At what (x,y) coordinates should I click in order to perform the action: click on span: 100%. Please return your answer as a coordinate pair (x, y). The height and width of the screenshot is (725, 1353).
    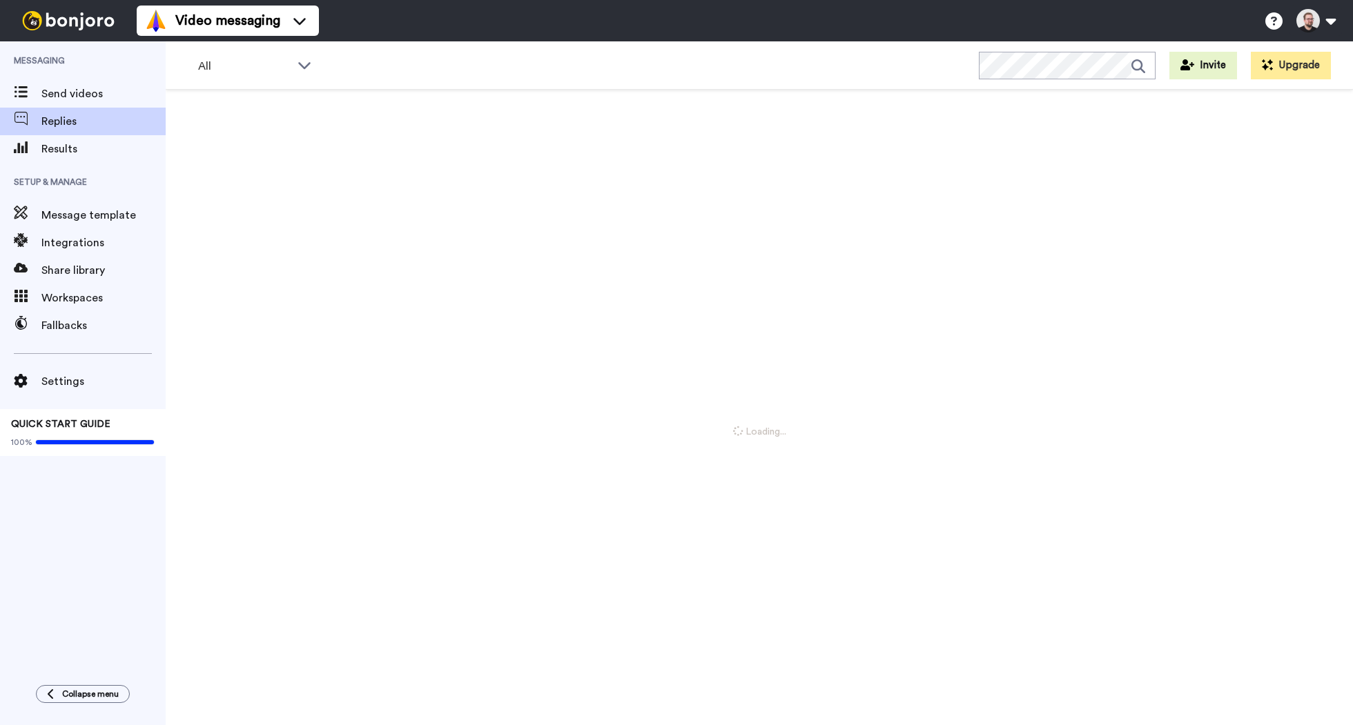
    Looking at the image, I should click on (21, 442).